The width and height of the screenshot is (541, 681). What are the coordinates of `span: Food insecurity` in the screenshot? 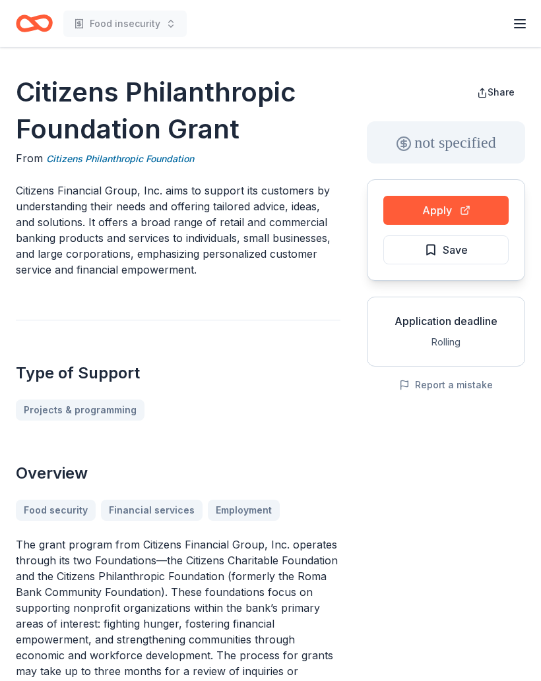 It's located at (125, 24).